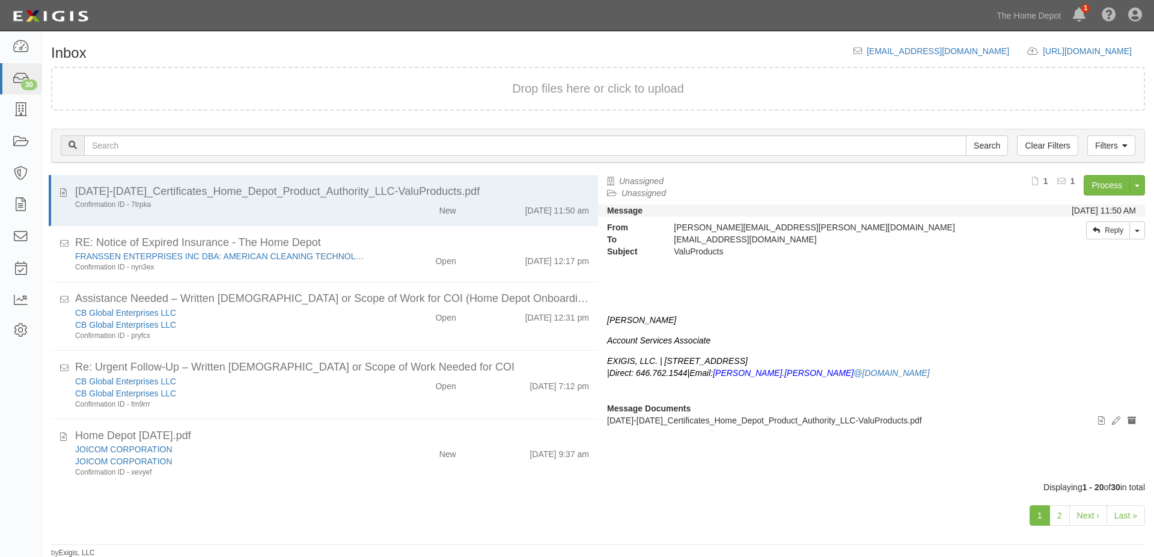 This screenshot has width=1154, height=557. I want to click on strong: To, so click(631, 239).